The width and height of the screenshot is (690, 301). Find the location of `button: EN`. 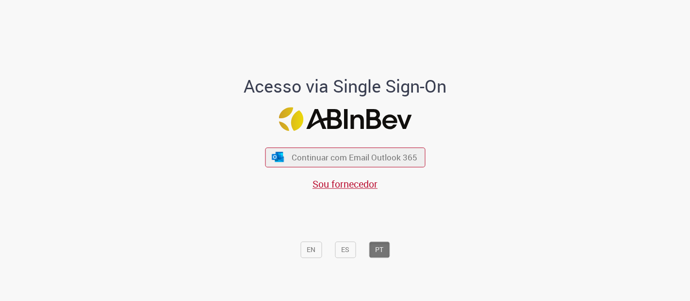

button: EN is located at coordinates (311, 250).